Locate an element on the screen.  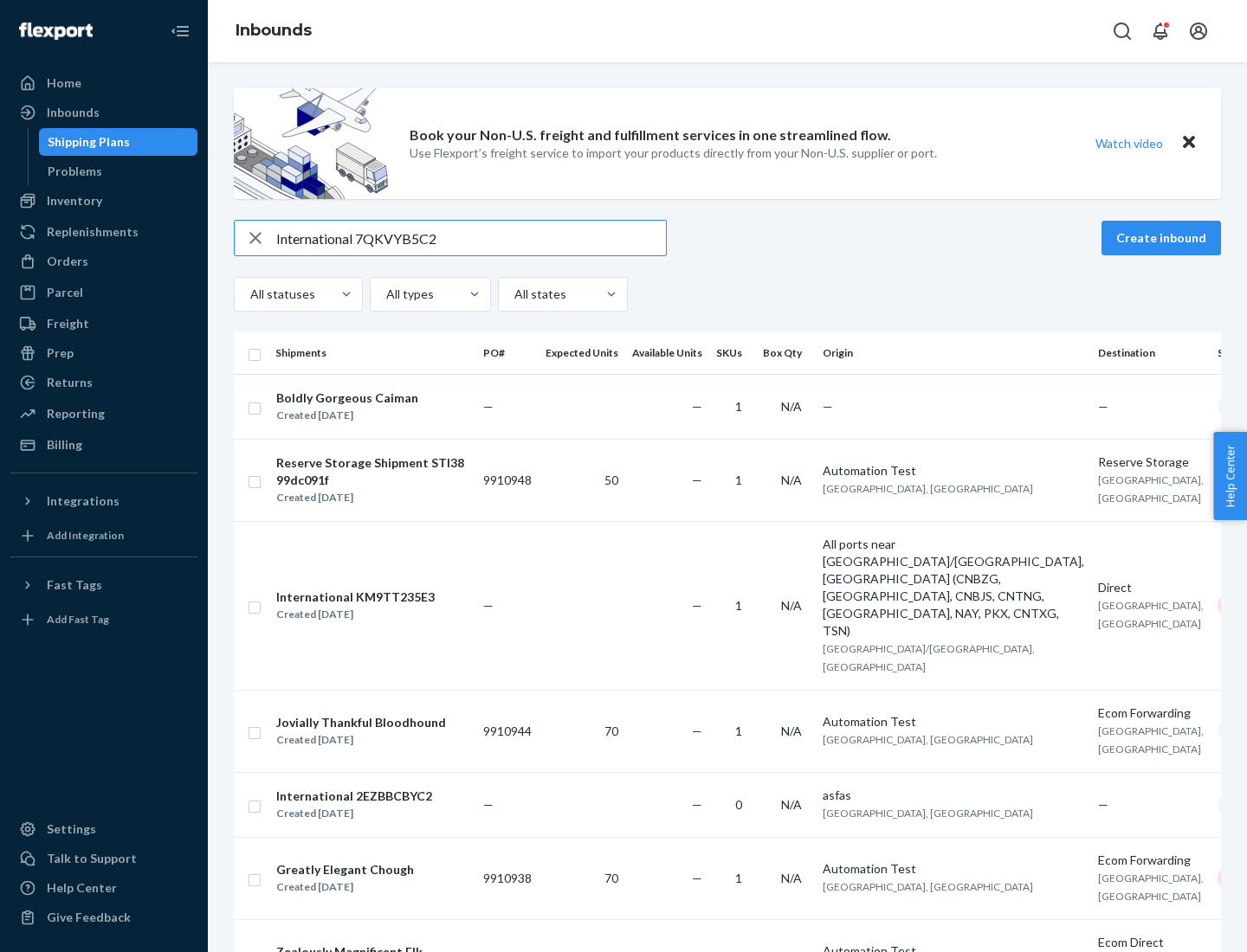
th: SKUs is located at coordinates (732, 353).